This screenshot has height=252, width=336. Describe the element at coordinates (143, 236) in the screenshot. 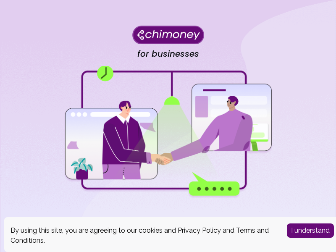

I see `div: By using this site, you are agreeing to our cookies and and .` at that location.